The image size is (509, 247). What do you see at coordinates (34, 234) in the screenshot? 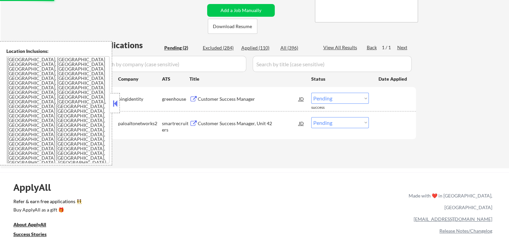
I see `a: Success Stories` at bounding box center [34, 234].